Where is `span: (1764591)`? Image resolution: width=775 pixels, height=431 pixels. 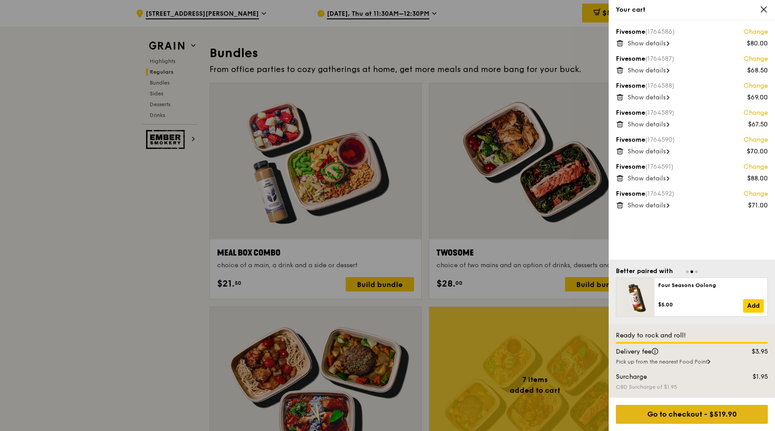 span: (1764591) is located at coordinates (659, 166).